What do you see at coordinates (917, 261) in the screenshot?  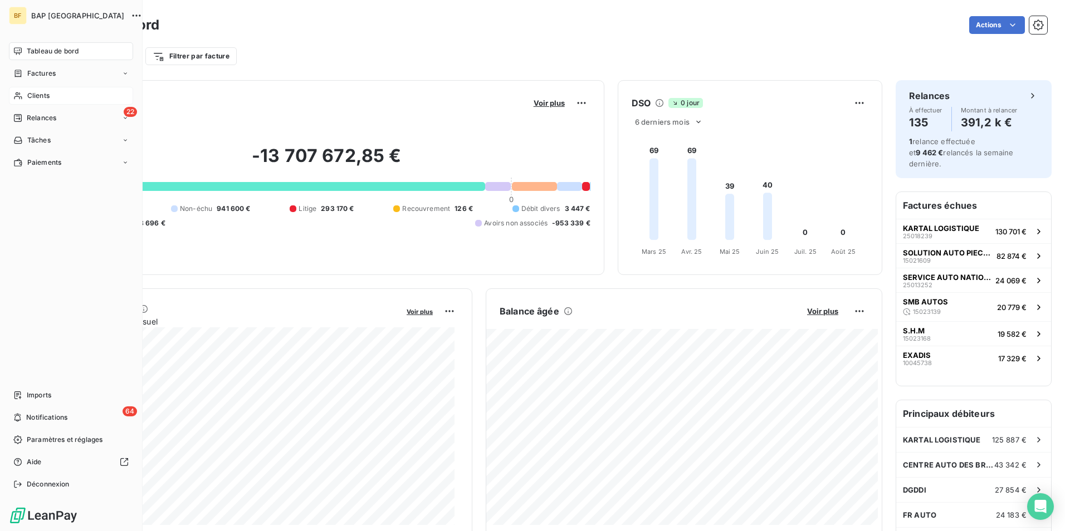 I see `span: 15021609` at bounding box center [917, 261].